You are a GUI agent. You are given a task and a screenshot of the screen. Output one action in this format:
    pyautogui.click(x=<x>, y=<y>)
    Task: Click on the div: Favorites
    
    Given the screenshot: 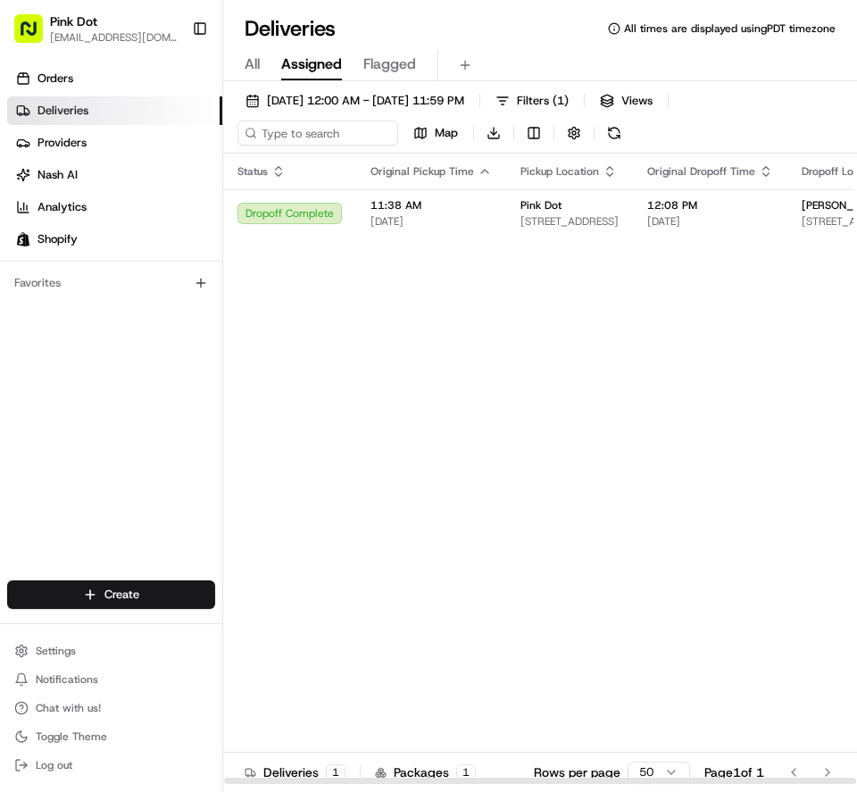 What is the action you would take?
    pyautogui.click(x=111, y=283)
    